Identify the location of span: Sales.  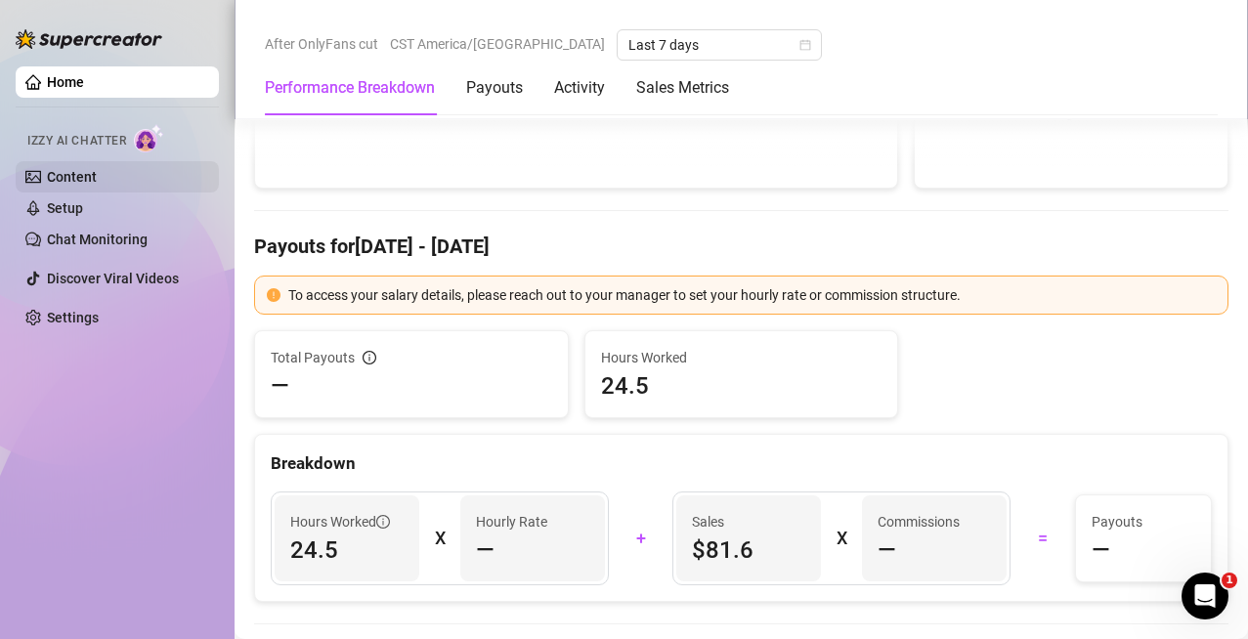
(749, 522).